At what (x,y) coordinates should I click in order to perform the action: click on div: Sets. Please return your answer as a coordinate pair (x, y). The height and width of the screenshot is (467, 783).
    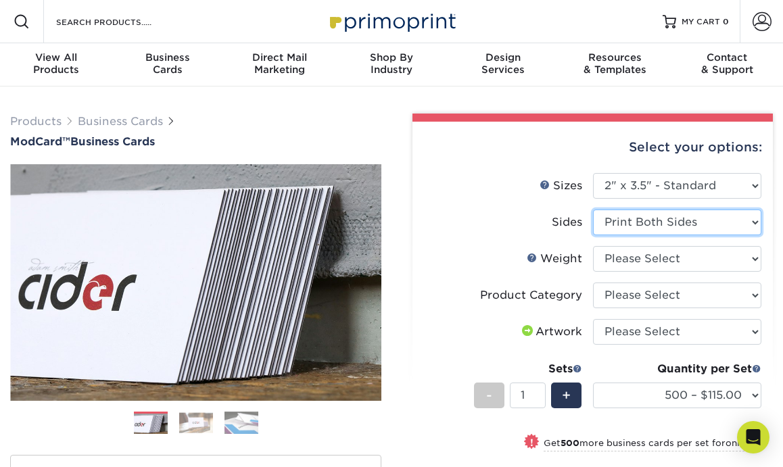
    Looking at the image, I should click on (528, 369).